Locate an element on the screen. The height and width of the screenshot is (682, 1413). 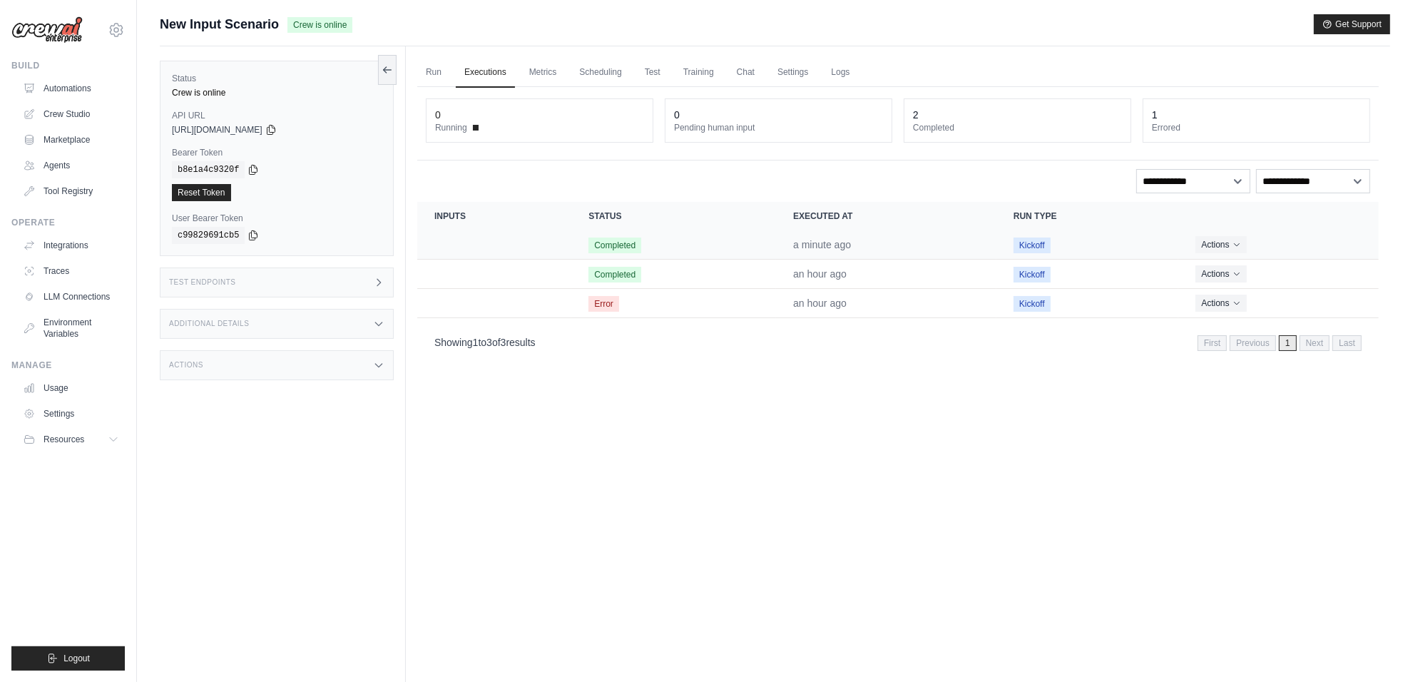
section: Crew executions table is located at coordinates (898, 281).